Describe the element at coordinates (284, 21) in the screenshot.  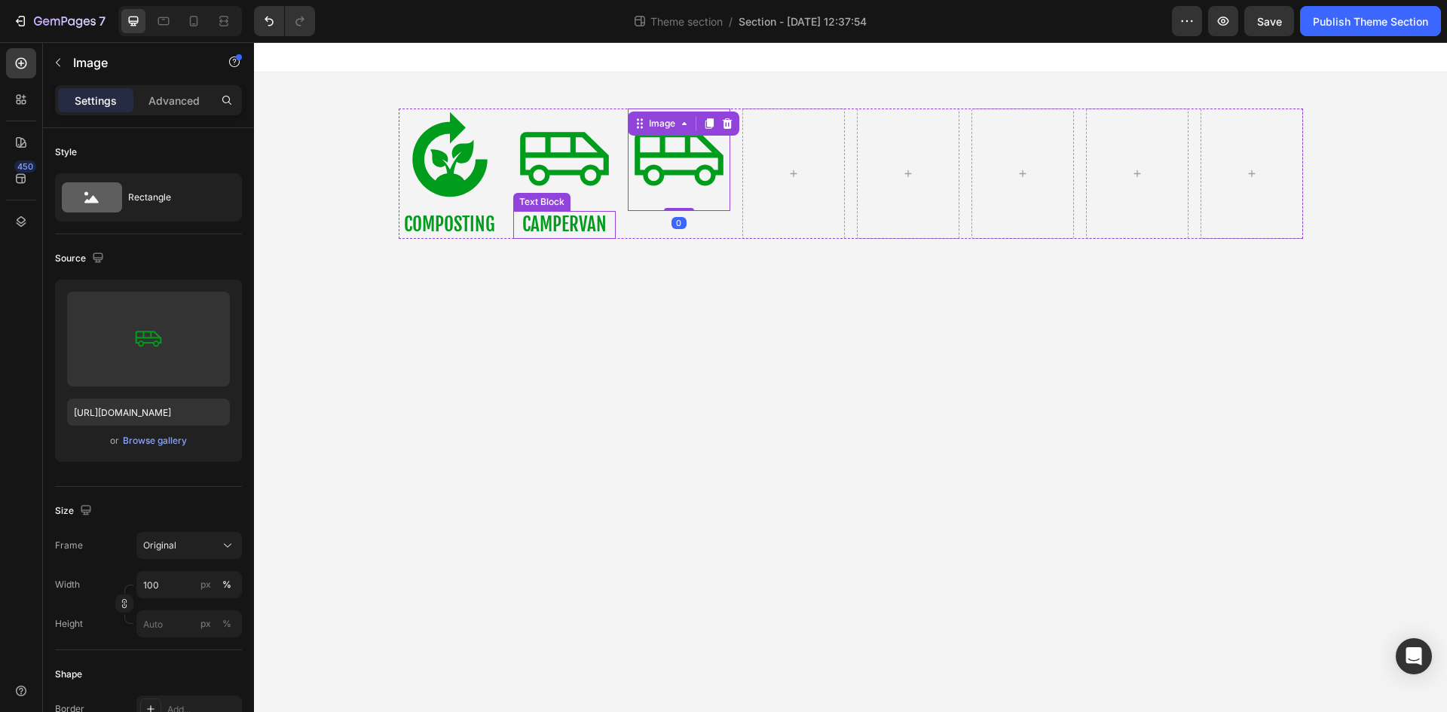
I see `div: Undo/Redo` at that location.